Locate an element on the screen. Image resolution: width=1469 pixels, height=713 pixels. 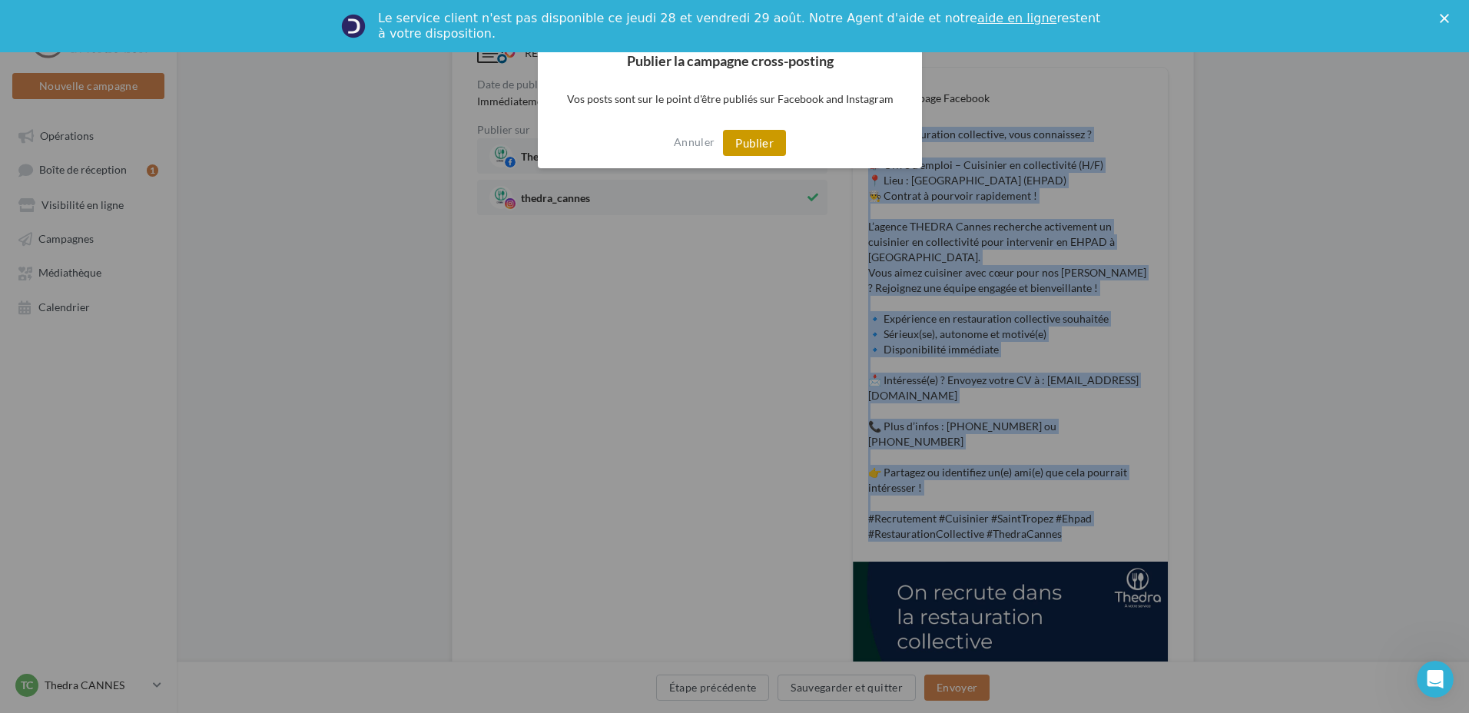
a: aide en ligne is located at coordinates (1016, 18).